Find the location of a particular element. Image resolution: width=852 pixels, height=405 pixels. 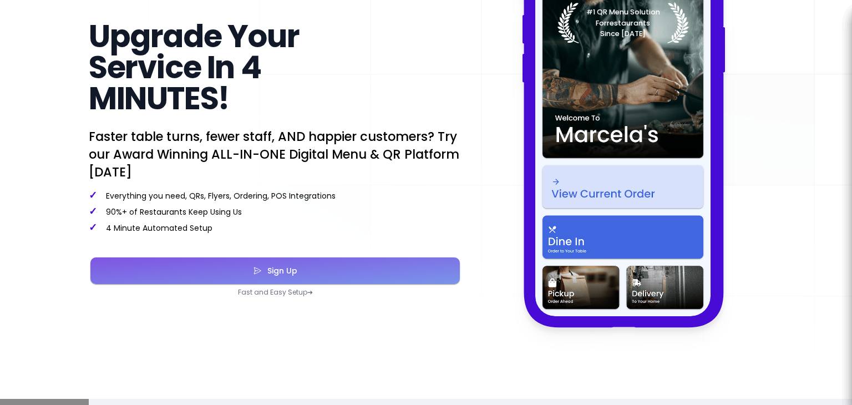

button: Sign Up is located at coordinates (275, 271).